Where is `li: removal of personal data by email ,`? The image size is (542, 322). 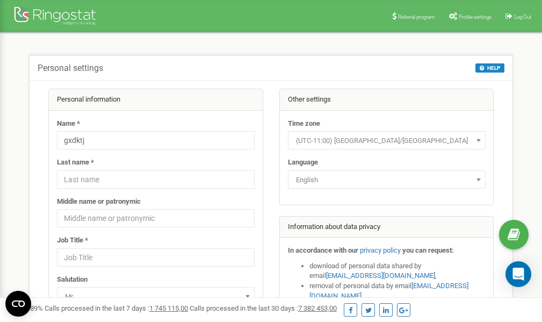
li: removal of personal data by email , is located at coordinates (397, 290).